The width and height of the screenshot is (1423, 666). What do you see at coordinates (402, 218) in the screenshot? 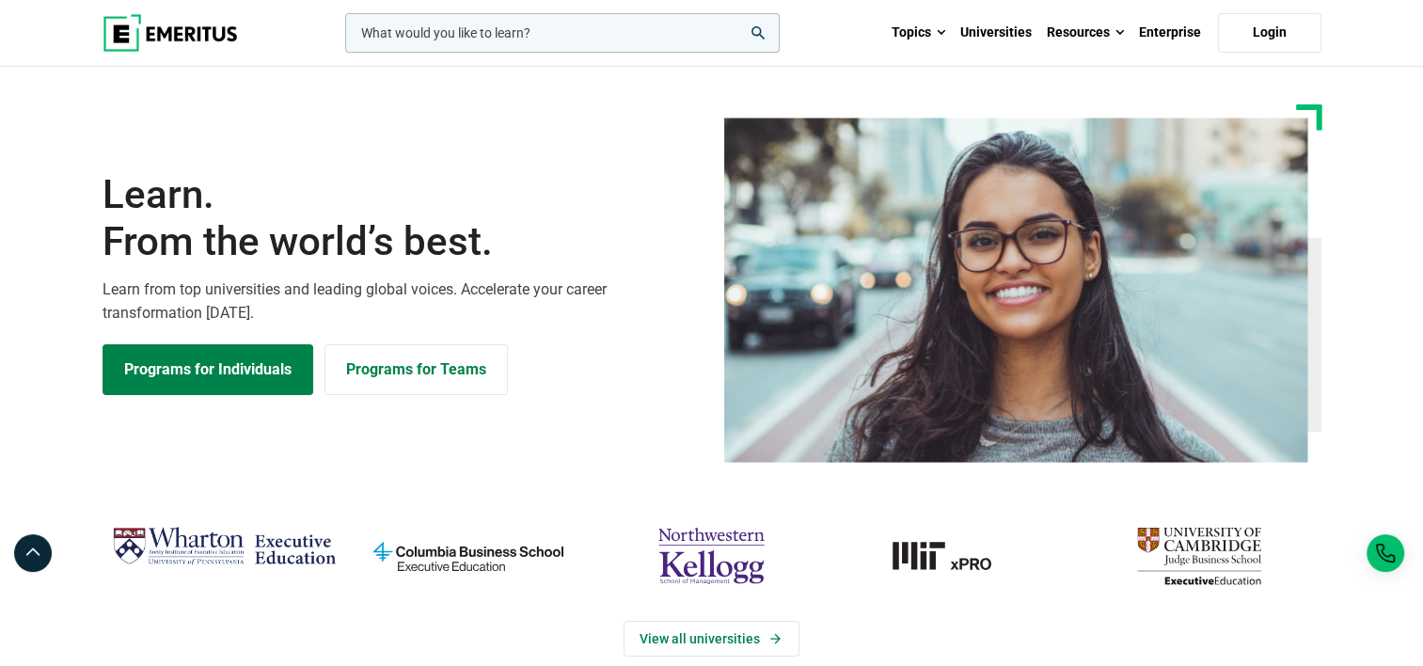
I see `h1: Learn.` at bounding box center [402, 218].